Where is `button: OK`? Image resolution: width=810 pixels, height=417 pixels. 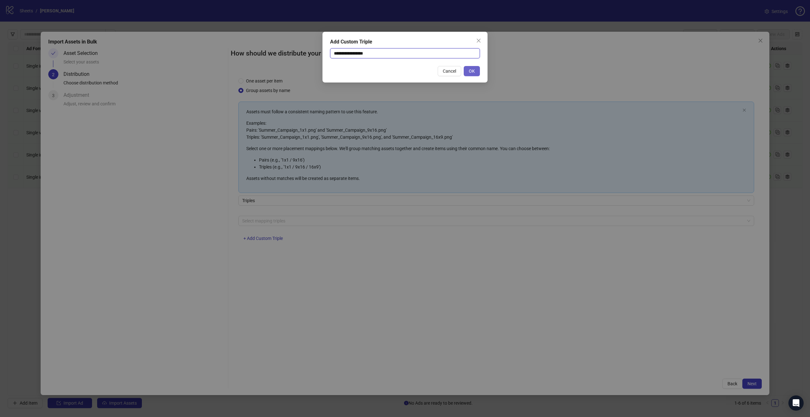
button: OK is located at coordinates (472, 71).